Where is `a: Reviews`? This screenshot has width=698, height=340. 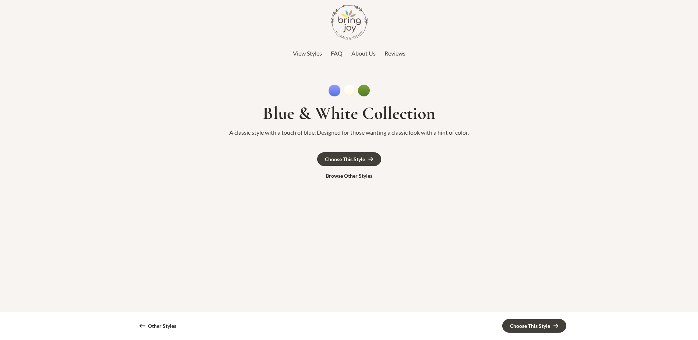
a: Reviews is located at coordinates (395, 53).